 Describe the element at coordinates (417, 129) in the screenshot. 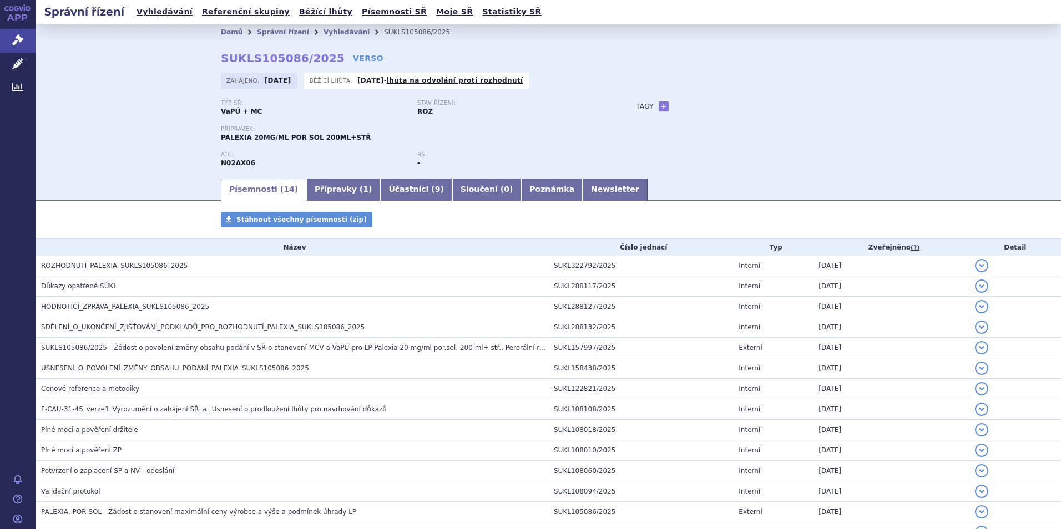

I see `p: Přípravek:` at that location.